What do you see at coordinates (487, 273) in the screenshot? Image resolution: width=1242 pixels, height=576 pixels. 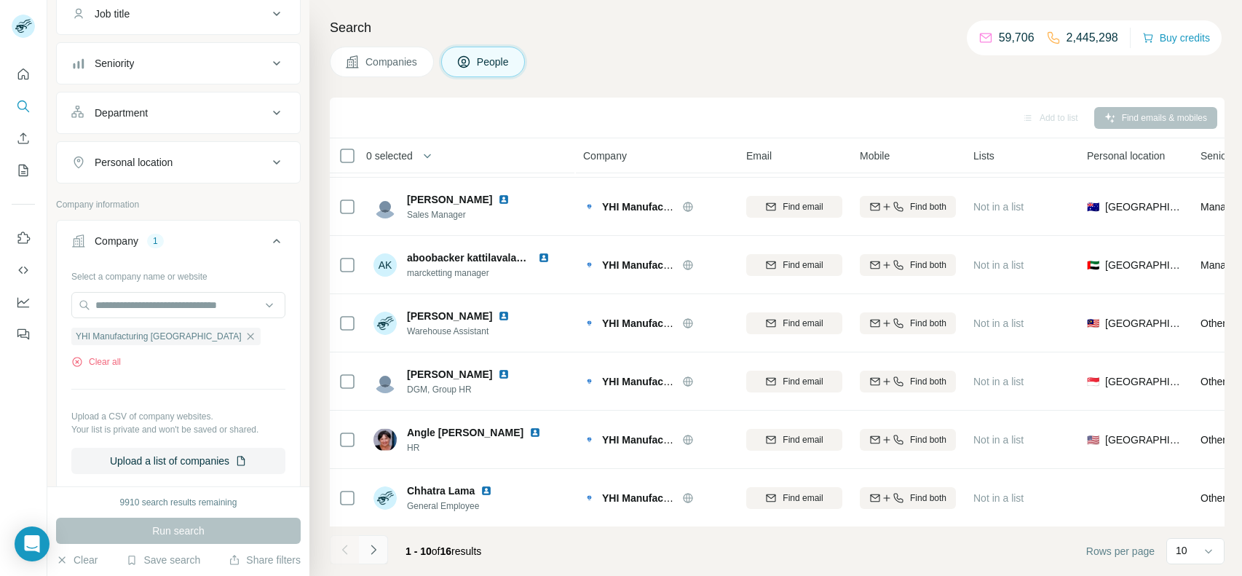 I see `span: marcketting manager` at bounding box center [487, 273].